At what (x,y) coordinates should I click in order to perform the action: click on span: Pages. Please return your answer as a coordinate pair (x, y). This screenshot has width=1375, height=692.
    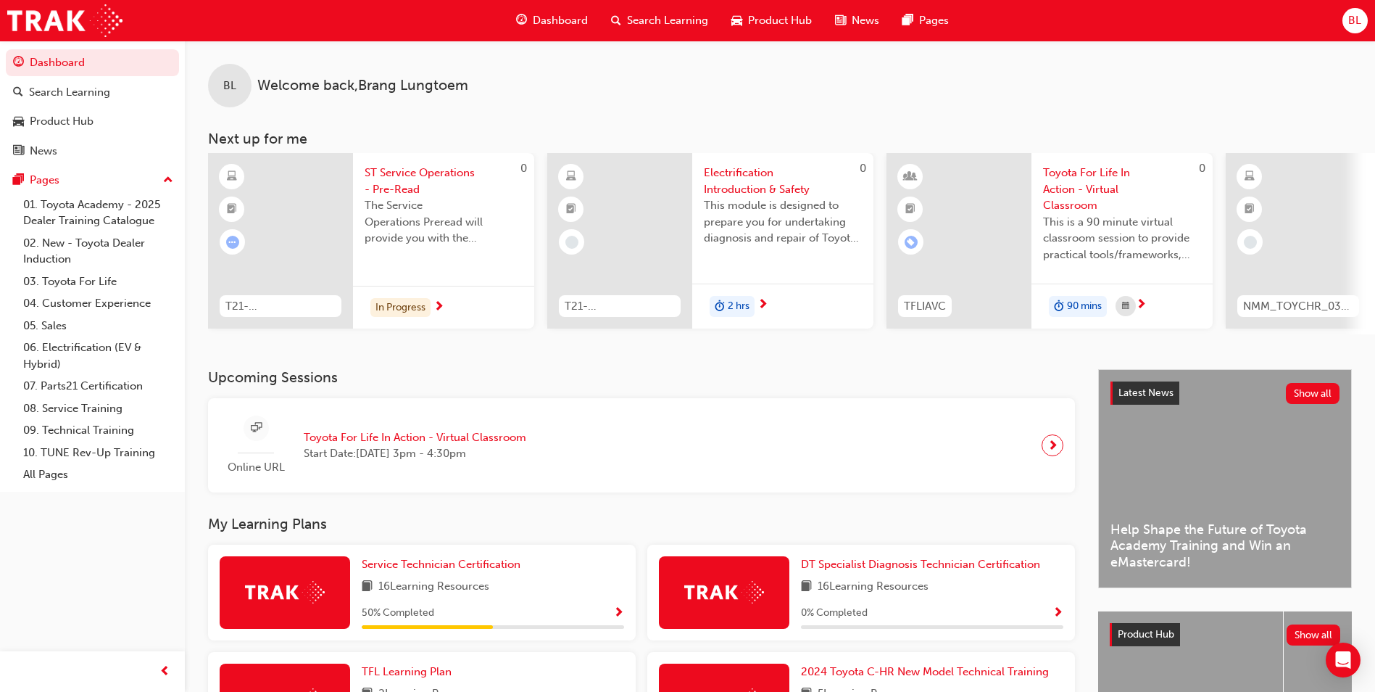
    Looking at the image, I should click on (934, 20).